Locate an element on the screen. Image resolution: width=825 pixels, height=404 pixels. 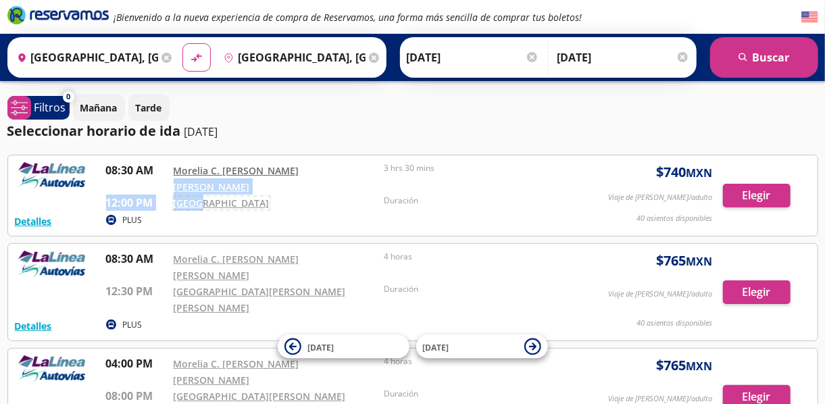
p: Seleccionar horario de ida is located at coordinates (94, 131).